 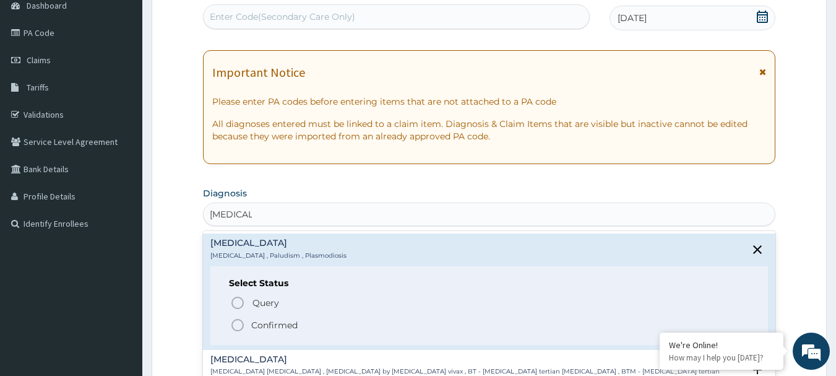 What do you see at coordinates (490, 283) in the screenshot?
I see `h6: Select Status` at bounding box center [490, 283].